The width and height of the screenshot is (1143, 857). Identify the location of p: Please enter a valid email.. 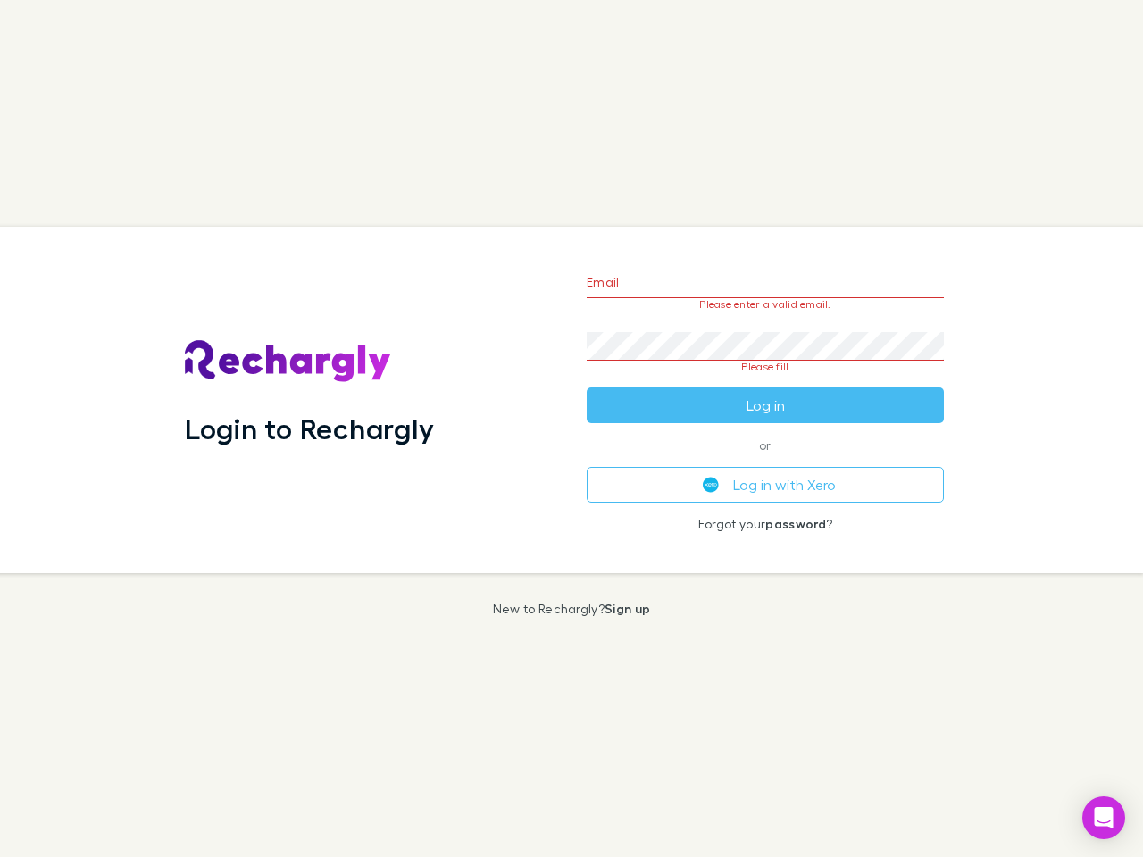
(765, 305).